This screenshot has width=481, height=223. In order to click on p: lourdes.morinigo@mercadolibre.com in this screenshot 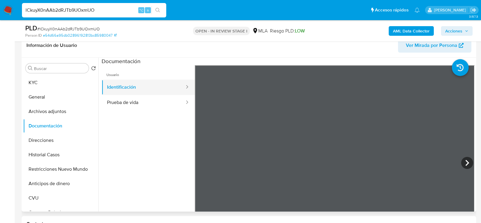, I will do `click(451, 10)`.